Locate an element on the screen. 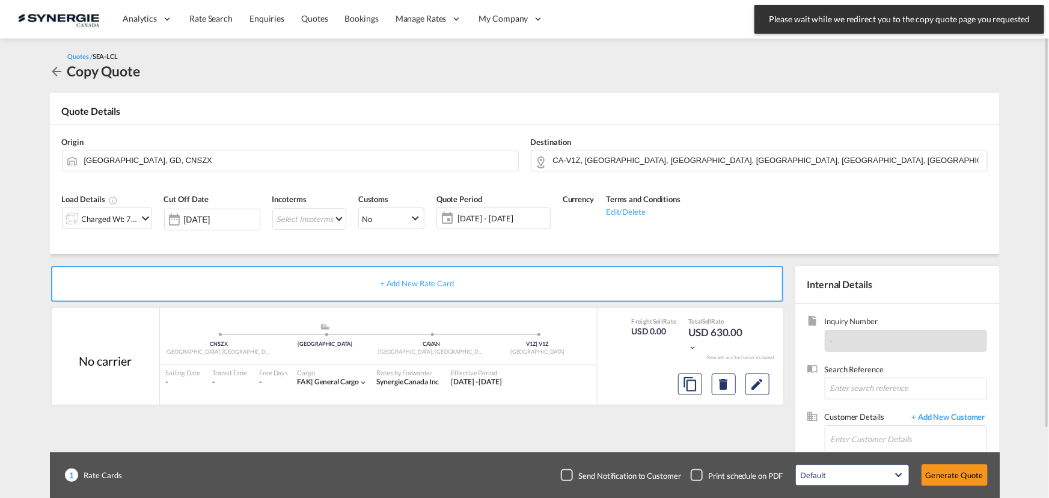 The height and width of the screenshot is (498, 1049). div: No is located at coordinates (367, 219).